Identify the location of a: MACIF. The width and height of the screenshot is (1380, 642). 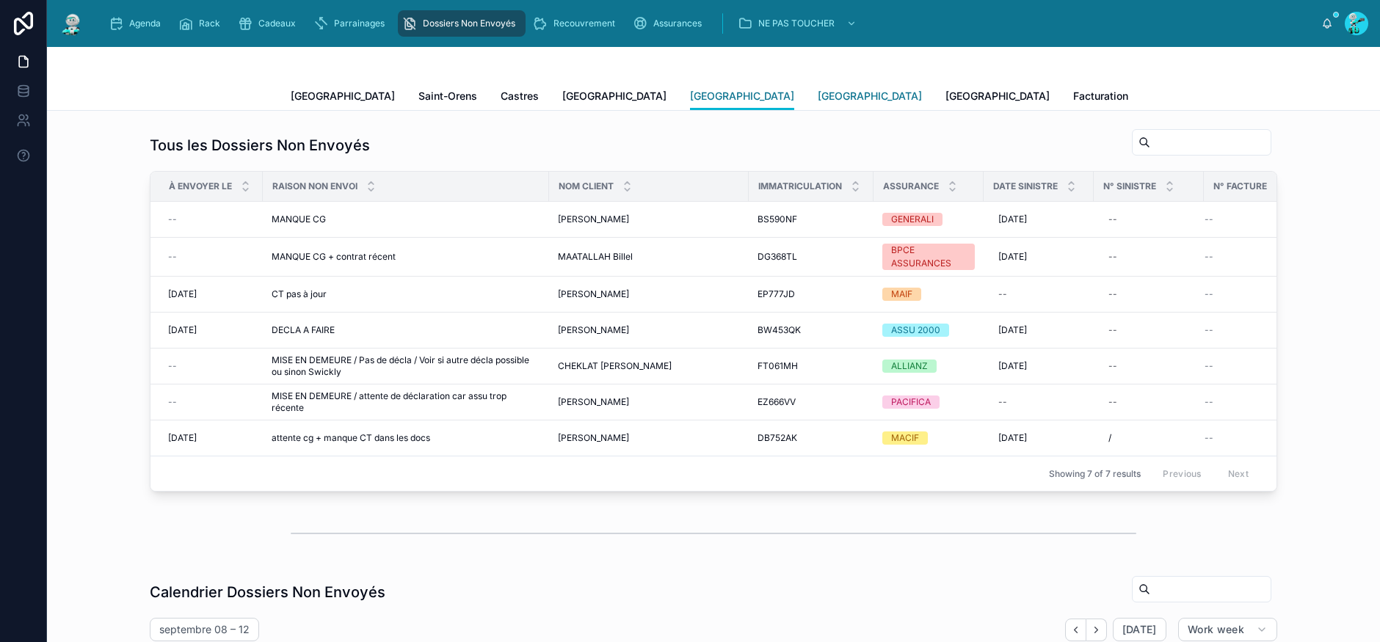
(928, 438).